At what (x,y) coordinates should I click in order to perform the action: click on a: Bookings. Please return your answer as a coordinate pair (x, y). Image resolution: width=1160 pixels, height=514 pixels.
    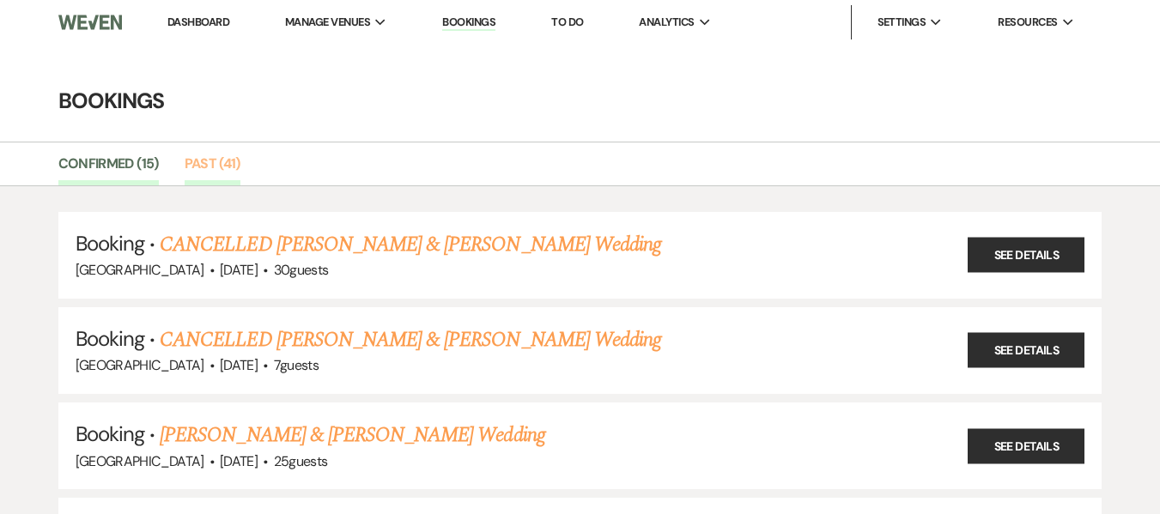
    Looking at the image, I should click on (469, 22).